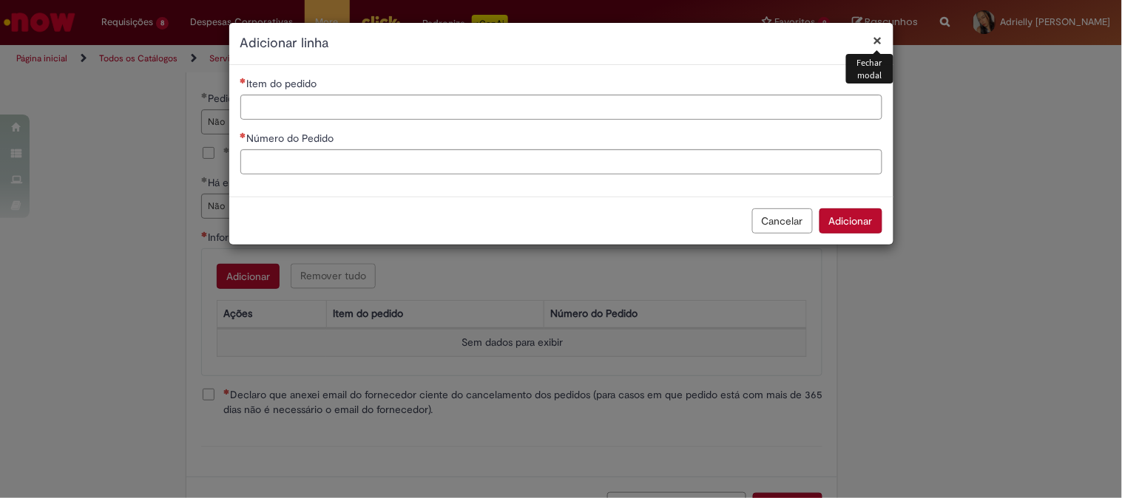 This screenshot has height=498, width=1122. Describe the element at coordinates (561, 44) in the screenshot. I see `h2: Adicionar linha` at that location.